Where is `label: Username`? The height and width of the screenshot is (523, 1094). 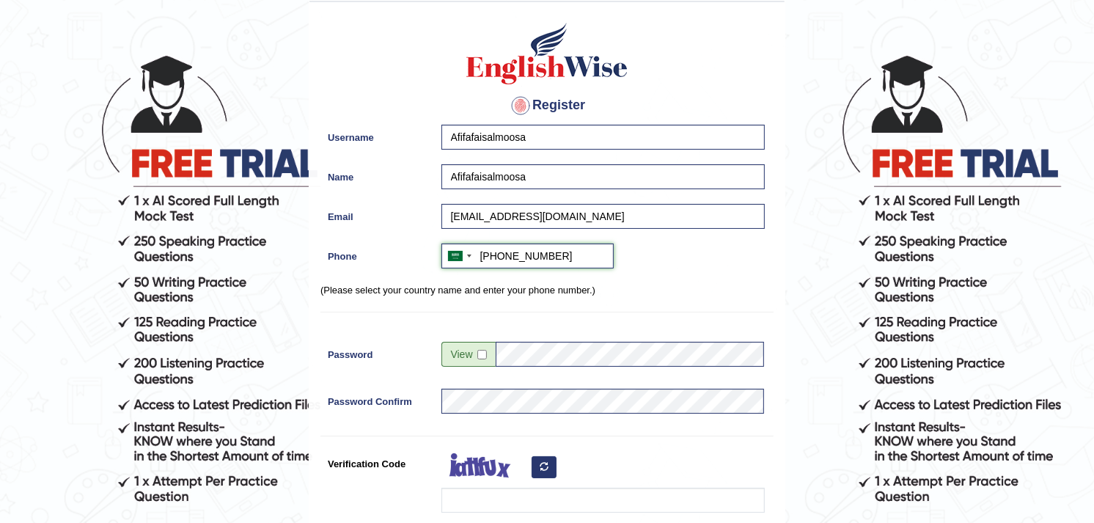
label: Username is located at coordinates (377, 134).